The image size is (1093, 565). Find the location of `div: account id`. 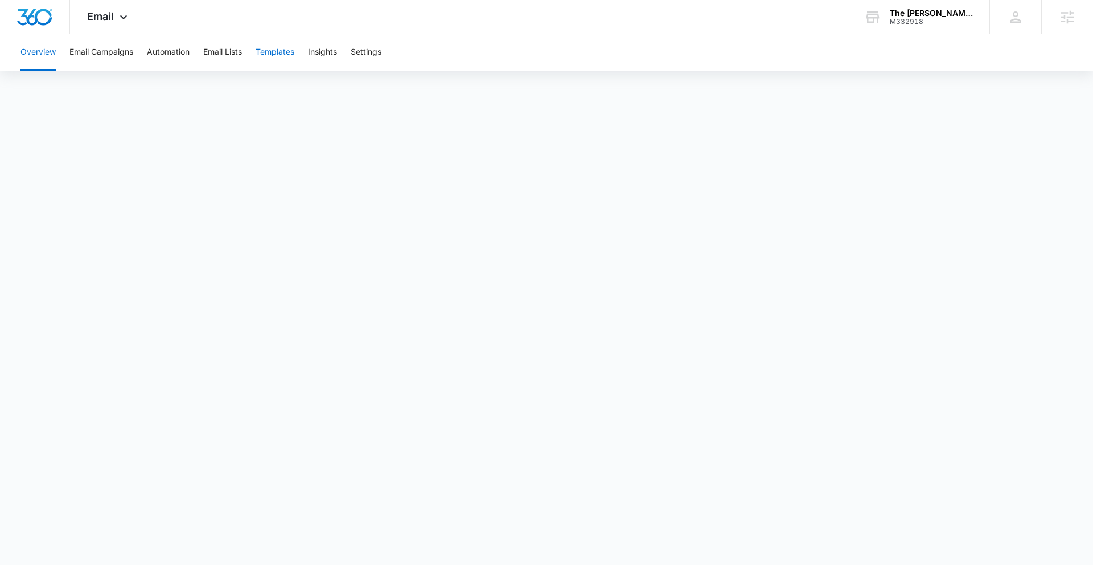

div: account id is located at coordinates (932, 22).